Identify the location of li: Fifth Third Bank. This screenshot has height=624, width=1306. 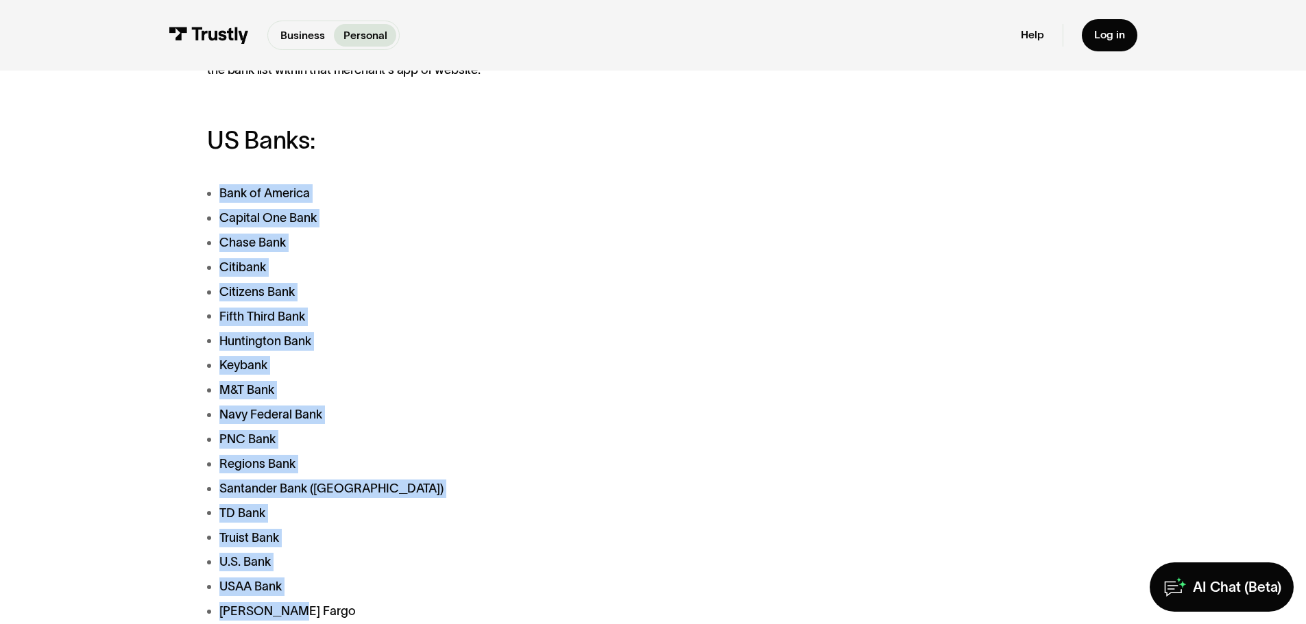
(494, 317).